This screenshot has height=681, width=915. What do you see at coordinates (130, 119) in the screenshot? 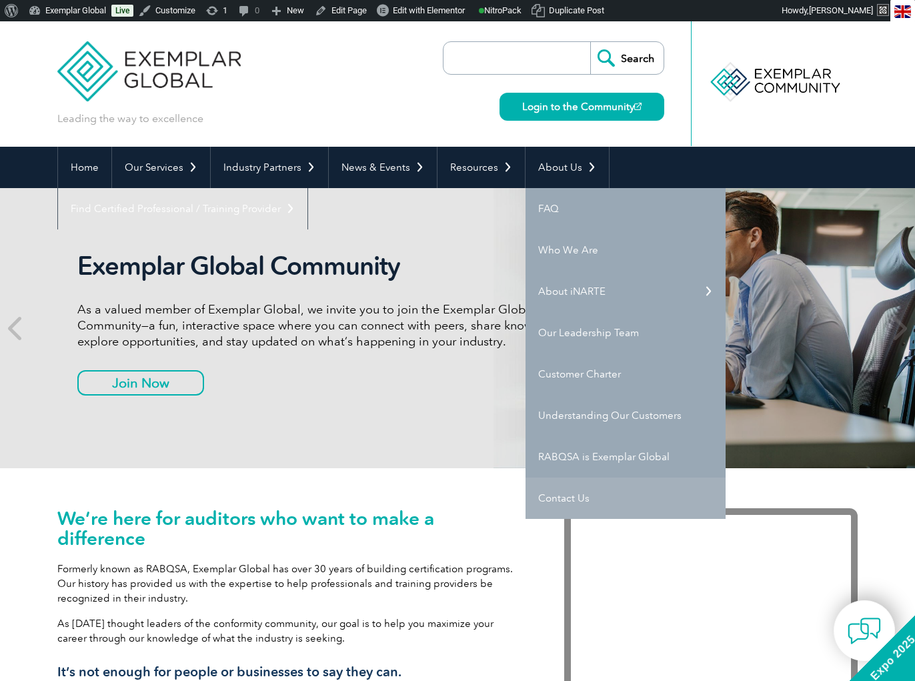
I see `p: Leading the way to excellence` at bounding box center [130, 119].